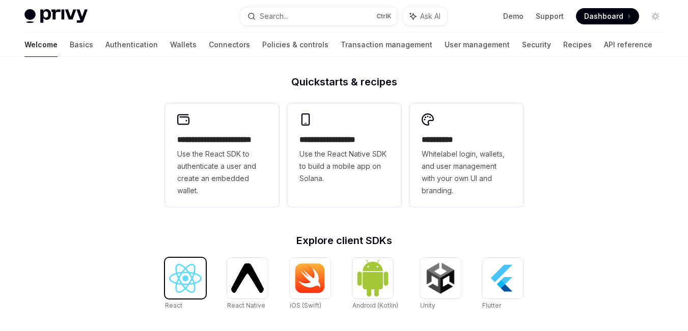 The height and width of the screenshot is (331, 688). What do you see at coordinates (536, 45) in the screenshot?
I see `a: Security` at bounding box center [536, 45].